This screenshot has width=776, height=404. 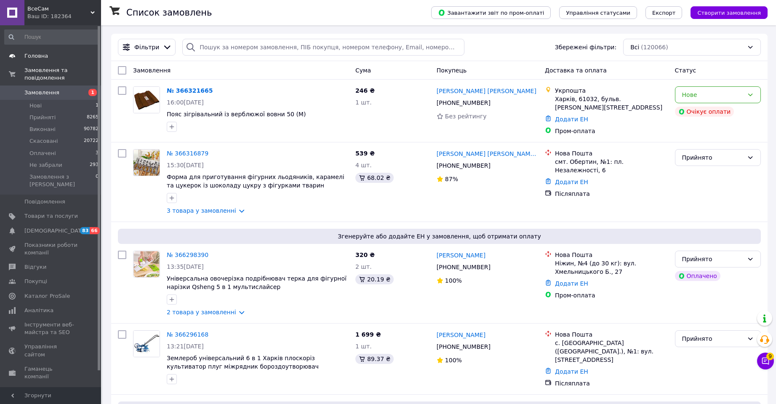 I want to click on span: Завантажити звіт по пром-оплаті, so click(x=491, y=13).